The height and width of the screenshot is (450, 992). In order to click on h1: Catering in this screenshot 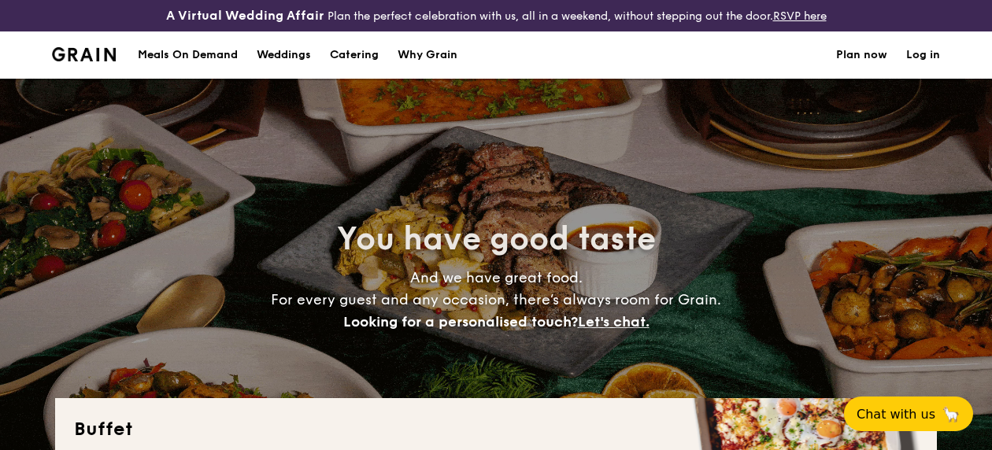, I will do `click(354, 55)`.